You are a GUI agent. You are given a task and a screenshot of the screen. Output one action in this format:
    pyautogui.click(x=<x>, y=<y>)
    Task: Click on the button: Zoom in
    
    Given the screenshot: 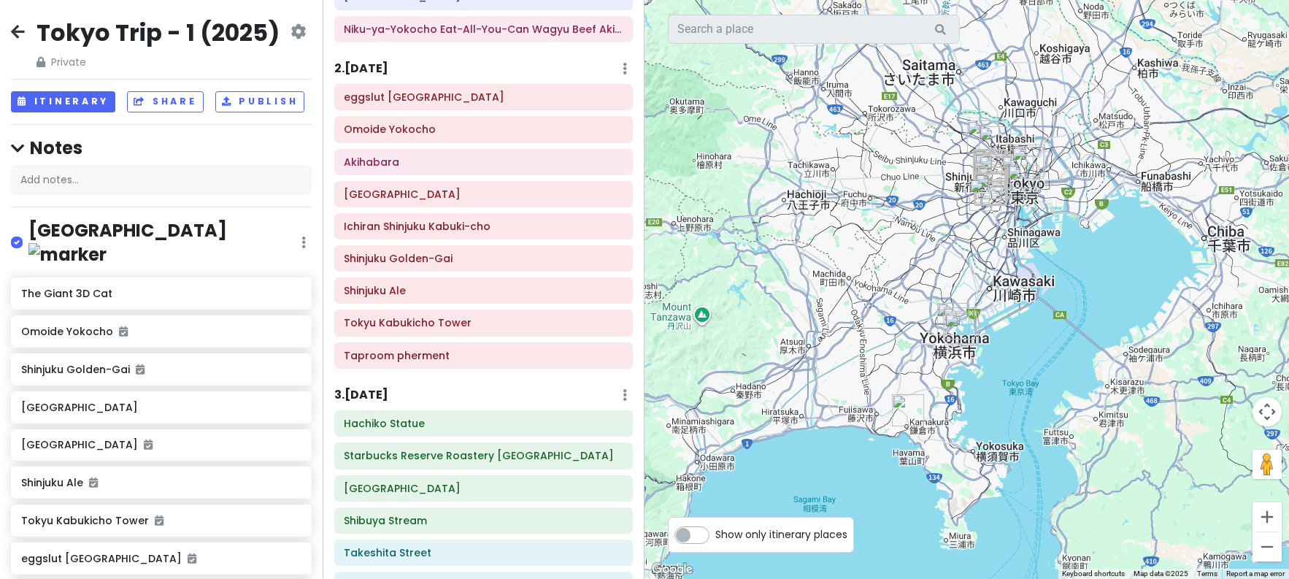 What is the action you would take?
    pyautogui.click(x=1267, y=517)
    